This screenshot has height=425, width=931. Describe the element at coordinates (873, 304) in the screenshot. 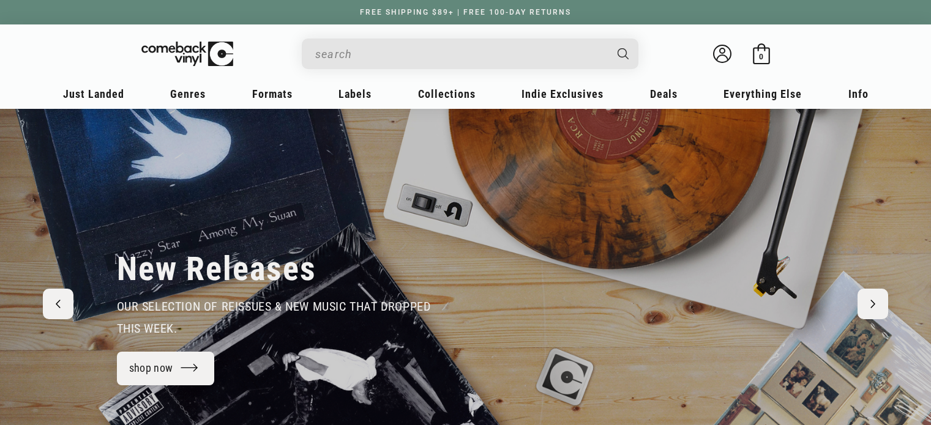

I see `button: Next slide` at that location.